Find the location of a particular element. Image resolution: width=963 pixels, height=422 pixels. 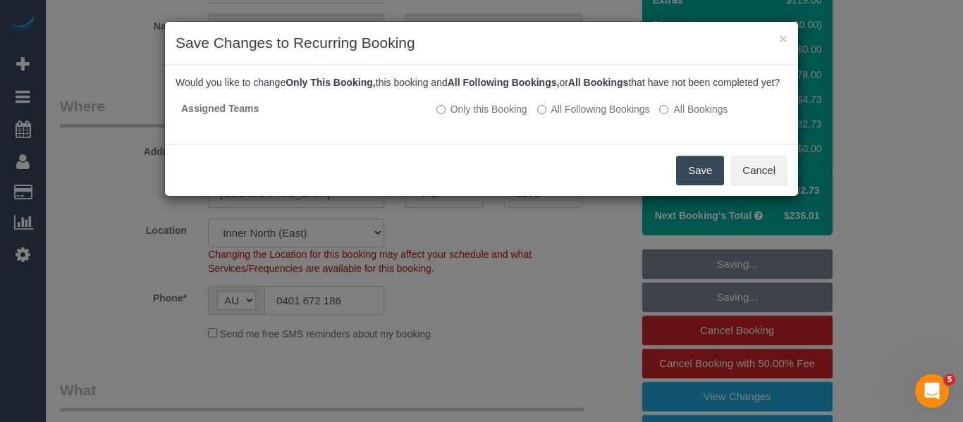

label: This and all the bookings after it will be changed. is located at coordinates (594, 109).